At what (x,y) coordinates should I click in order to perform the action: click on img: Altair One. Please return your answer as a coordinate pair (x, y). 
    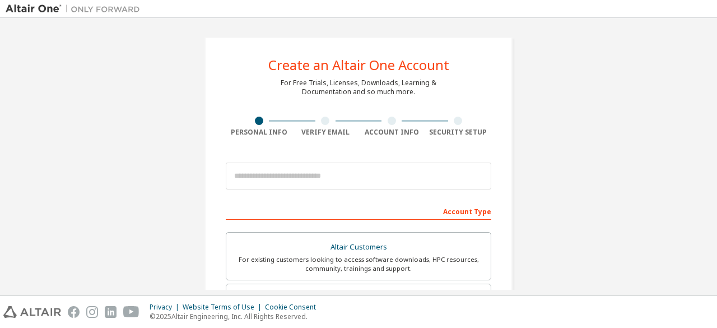
    Looking at the image, I should click on (76, 9).